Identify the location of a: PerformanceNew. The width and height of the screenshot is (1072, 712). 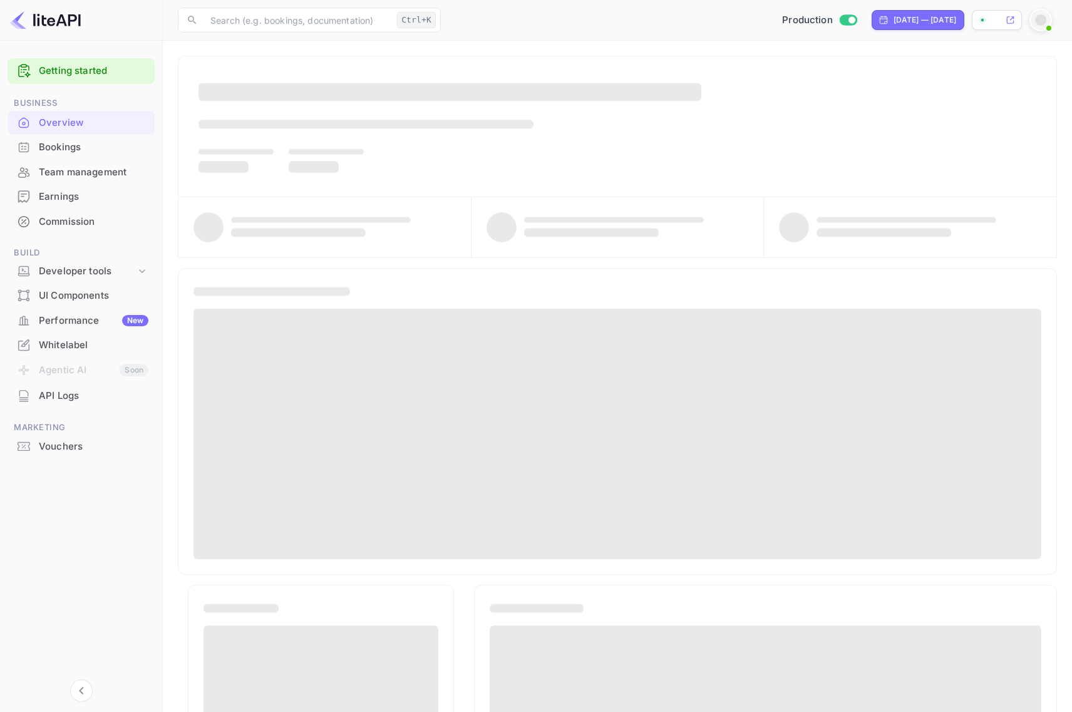
(81, 320).